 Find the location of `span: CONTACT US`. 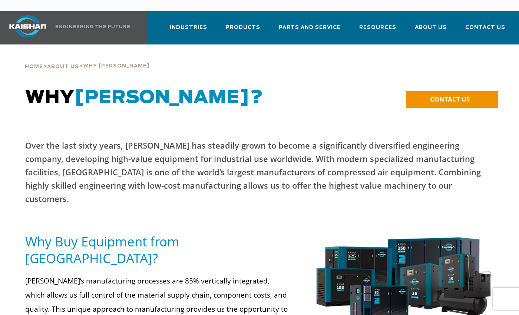

span: CONTACT US is located at coordinates (450, 99).